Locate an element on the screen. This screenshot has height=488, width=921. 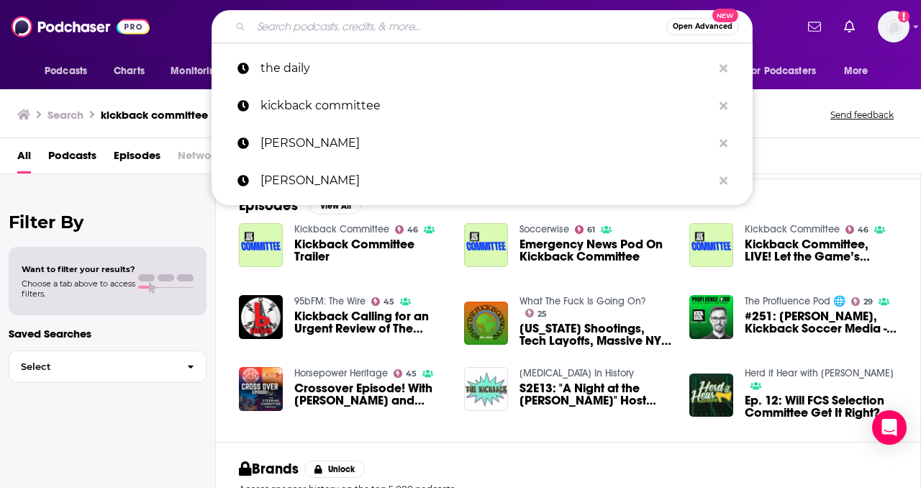
a: EpisodesView All is located at coordinates (300, 205).